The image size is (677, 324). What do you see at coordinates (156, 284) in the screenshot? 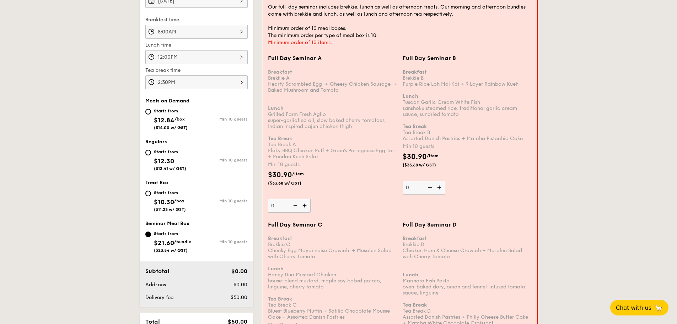
I see `span: Add-ons` at bounding box center [156, 284].